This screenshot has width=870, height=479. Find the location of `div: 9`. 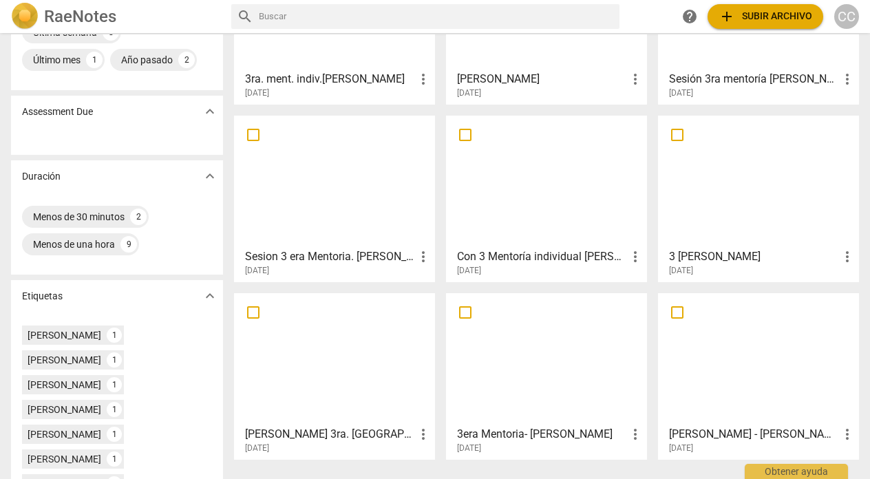

div: 9 is located at coordinates (129, 244).